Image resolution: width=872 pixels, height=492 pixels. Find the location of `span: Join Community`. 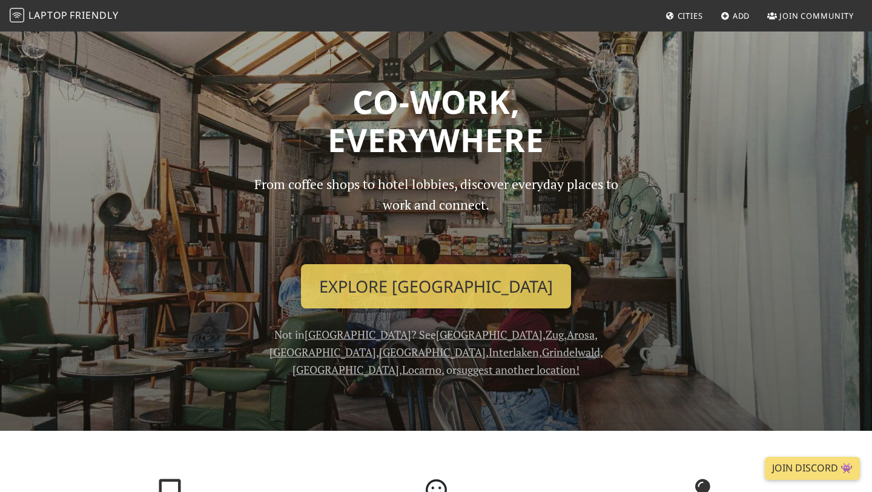

span: Join Community is located at coordinates (816, 16).